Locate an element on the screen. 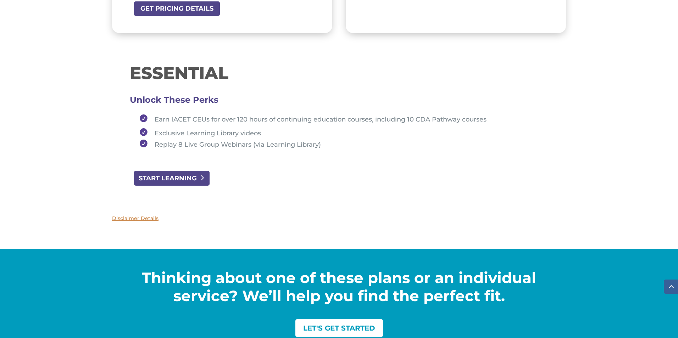 The width and height of the screenshot is (678, 338). a: GET PRICING DETAILS is located at coordinates (177, 9).